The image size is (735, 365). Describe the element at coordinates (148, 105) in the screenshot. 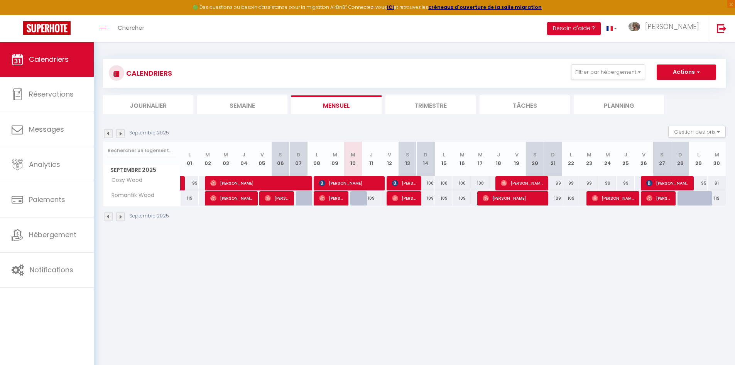

I see `li: Journalier` at that location.